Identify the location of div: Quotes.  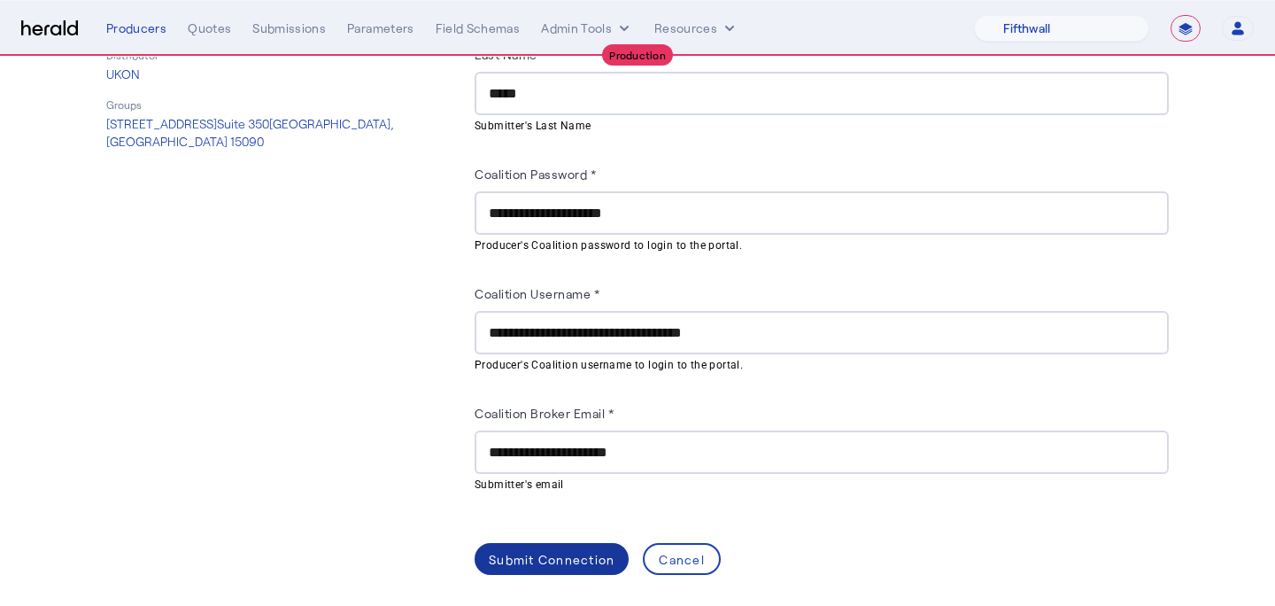
(209, 28).